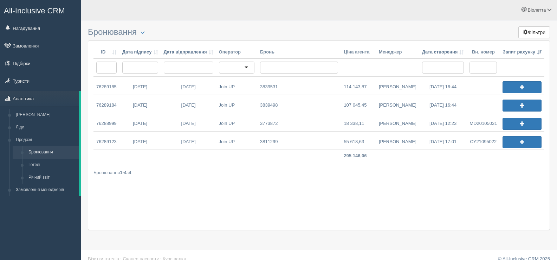  What do you see at coordinates (130, 172) in the screenshot?
I see `b: 4` at bounding box center [130, 172].